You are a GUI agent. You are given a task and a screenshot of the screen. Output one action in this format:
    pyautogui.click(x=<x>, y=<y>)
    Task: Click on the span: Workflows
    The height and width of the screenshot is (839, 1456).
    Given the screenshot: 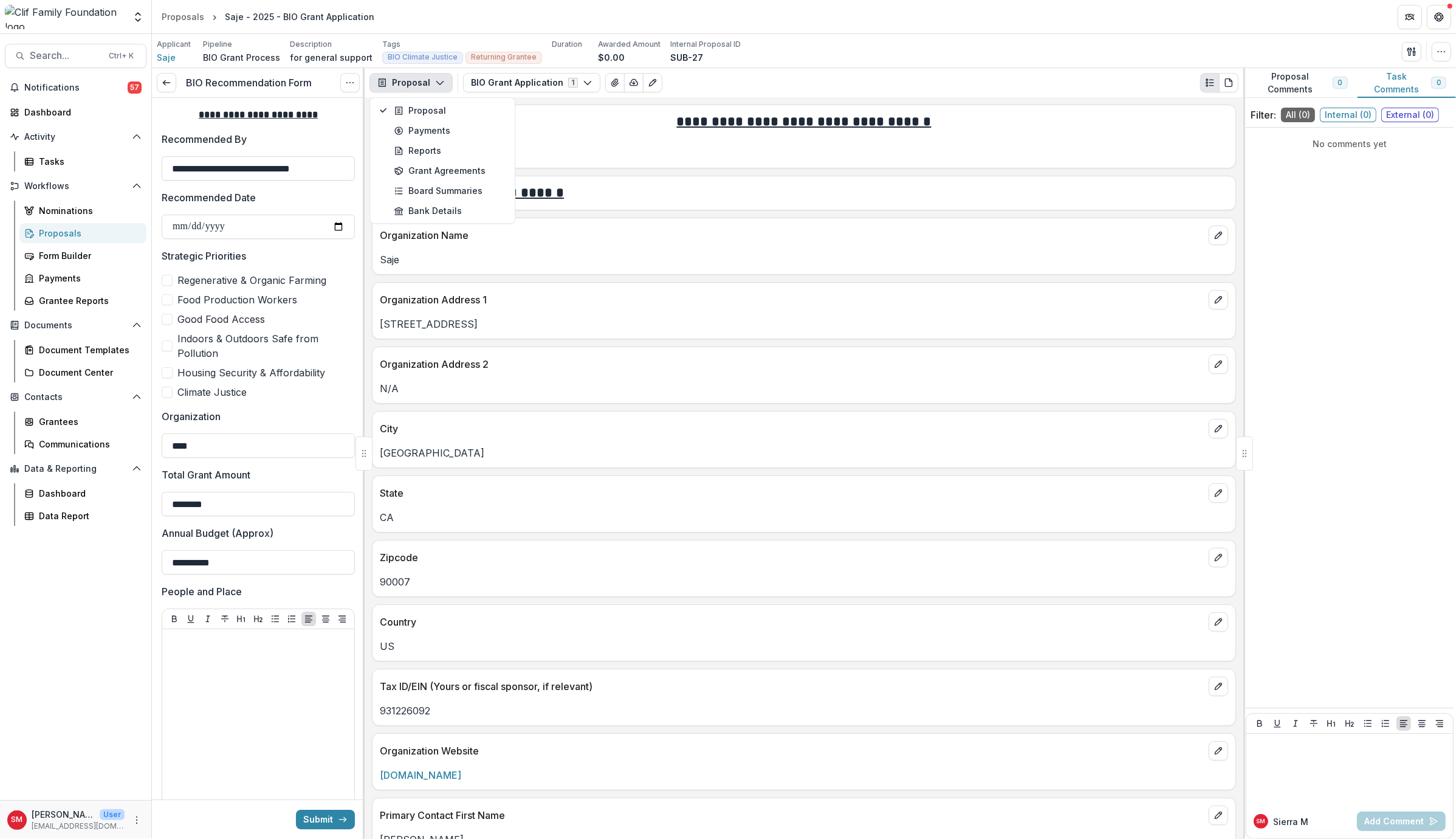 What is the action you would take?
    pyautogui.click(x=75, y=186)
    